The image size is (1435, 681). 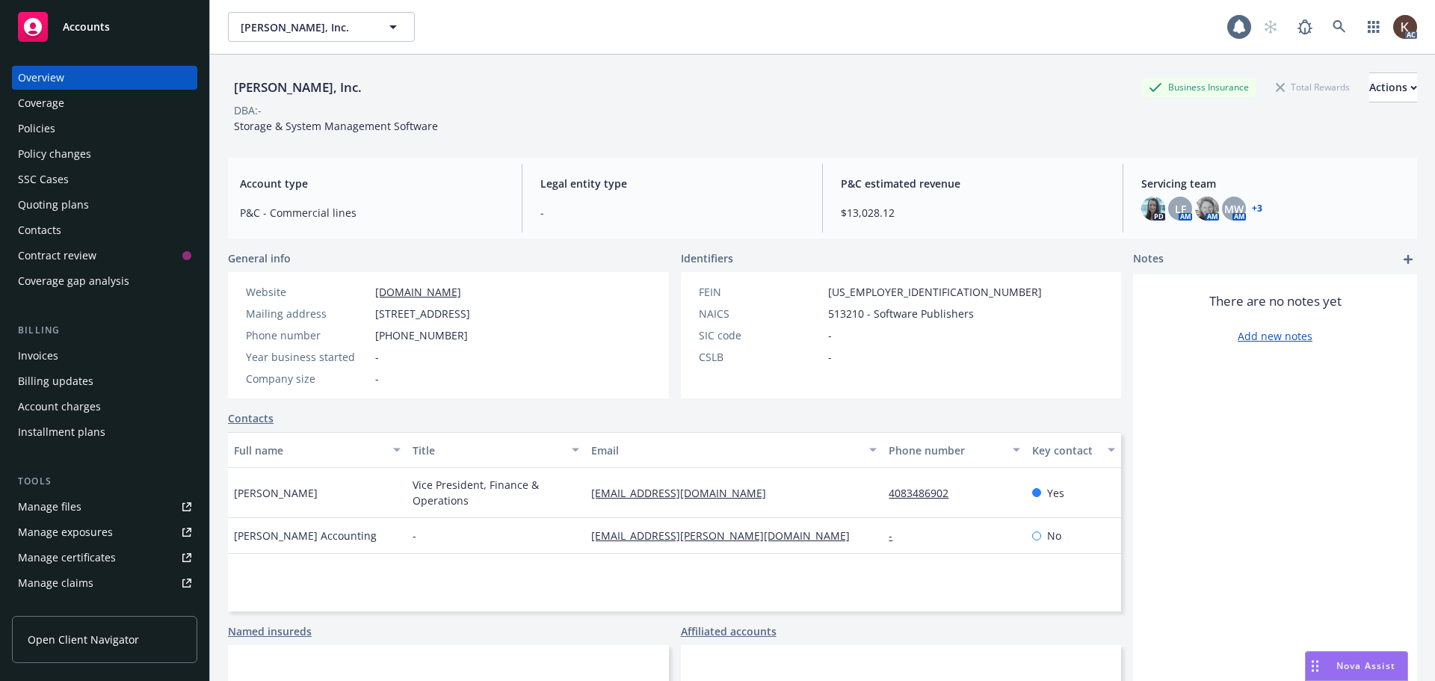 What do you see at coordinates (1356, 666) in the screenshot?
I see `button: Nova Assist` at bounding box center [1356, 666].